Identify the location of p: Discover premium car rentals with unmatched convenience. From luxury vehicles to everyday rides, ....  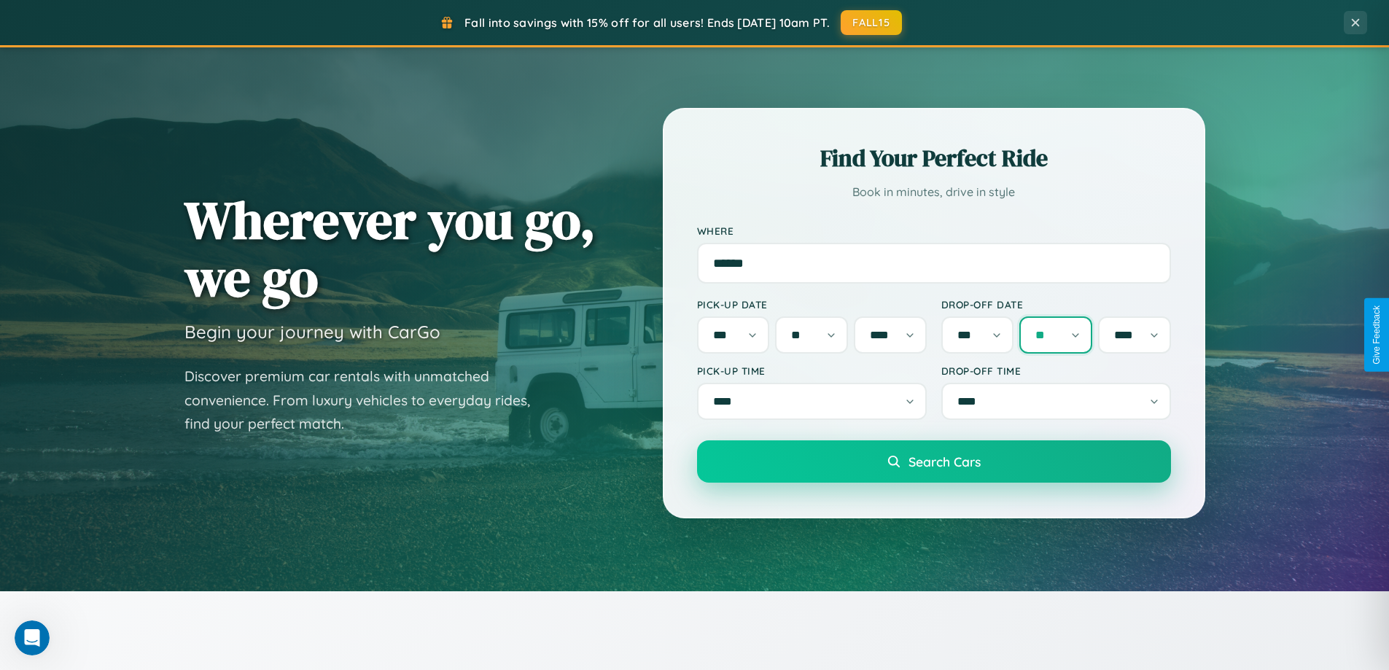
(367, 400).